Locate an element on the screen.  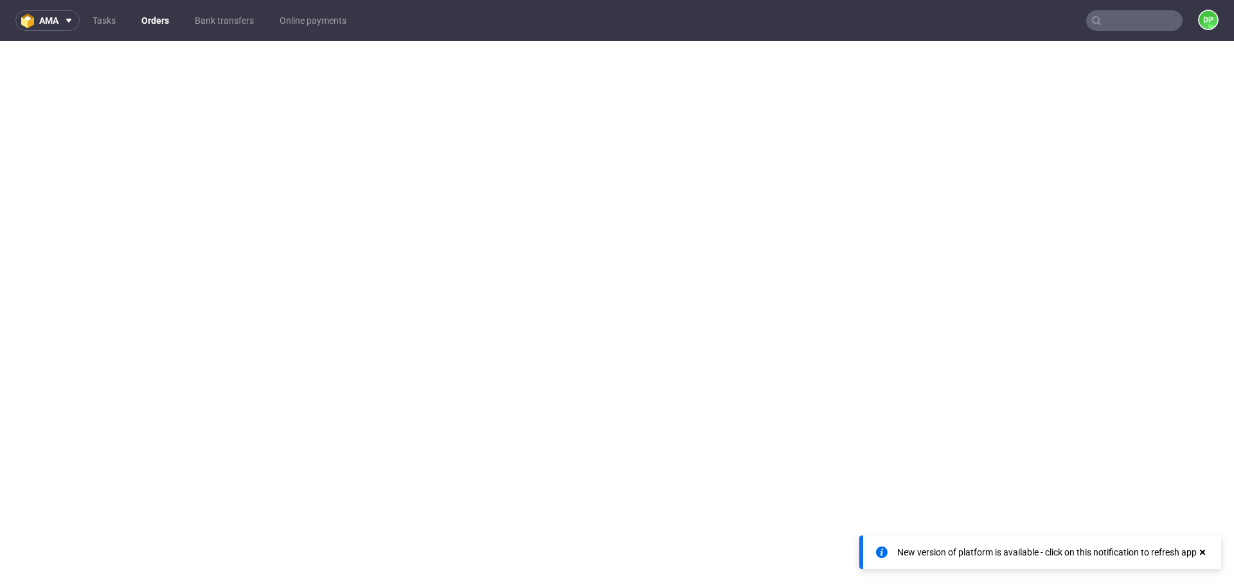
a: Tasks is located at coordinates (104, 21).